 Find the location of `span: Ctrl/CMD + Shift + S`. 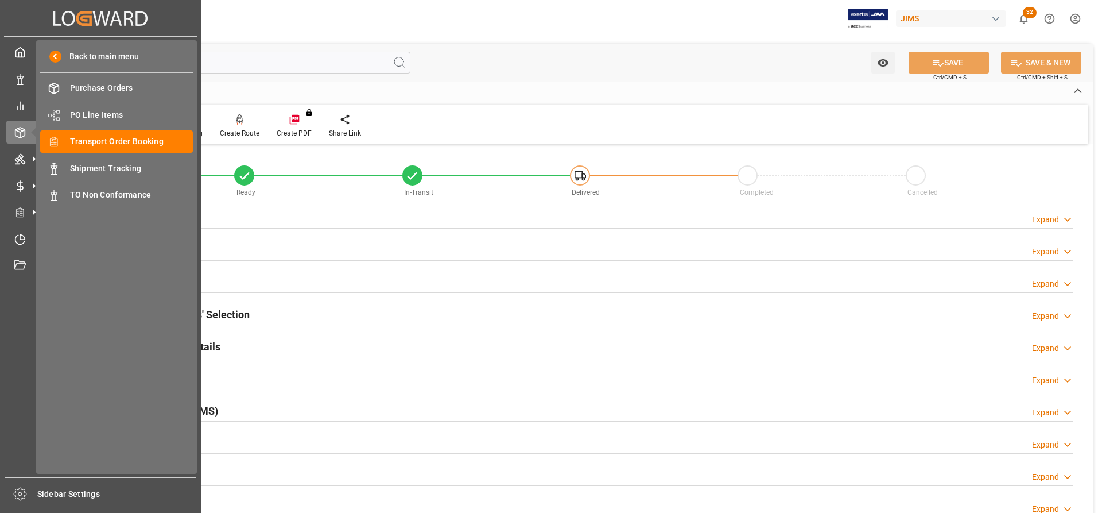

span: Ctrl/CMD + Shift + S is located at coordinates (1043, 77).